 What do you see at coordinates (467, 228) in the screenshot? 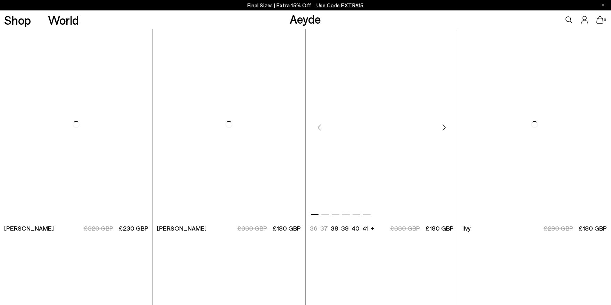
I see `span: Ilvy` at bounding box center [467, 228].